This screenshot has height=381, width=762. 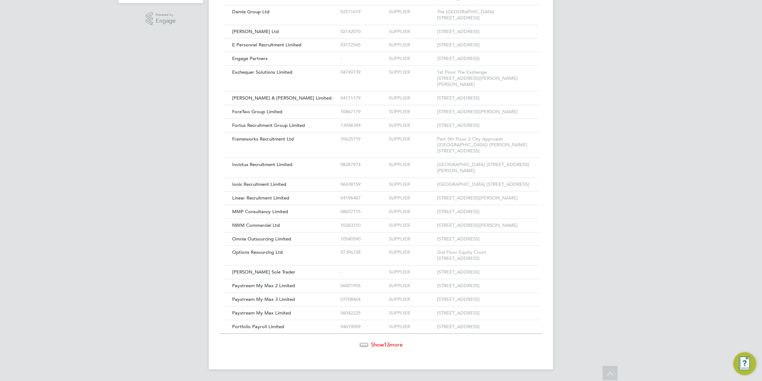 What do you see at coordinates (262, 164) in the screenshot?
I see `span: Invictus Recruitment Limited` at bounding box center [262, 164].